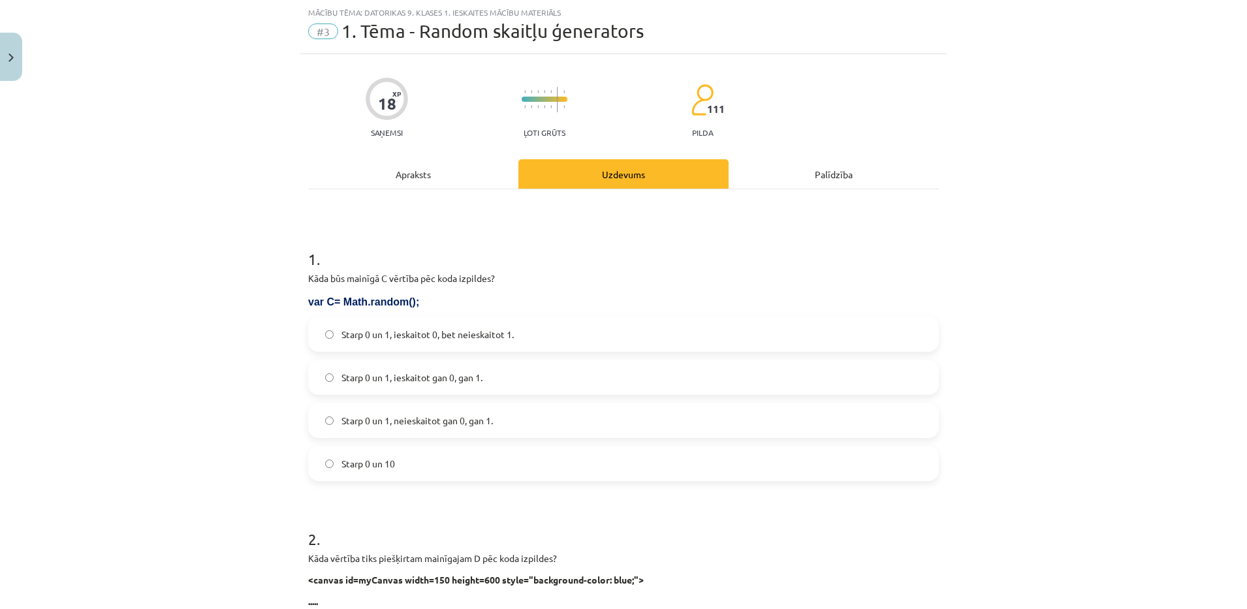  What do you see at coordinates (544, 133) in the screenshot?
I see `p: Ļoti grūts` at bounding box center [544, 133].